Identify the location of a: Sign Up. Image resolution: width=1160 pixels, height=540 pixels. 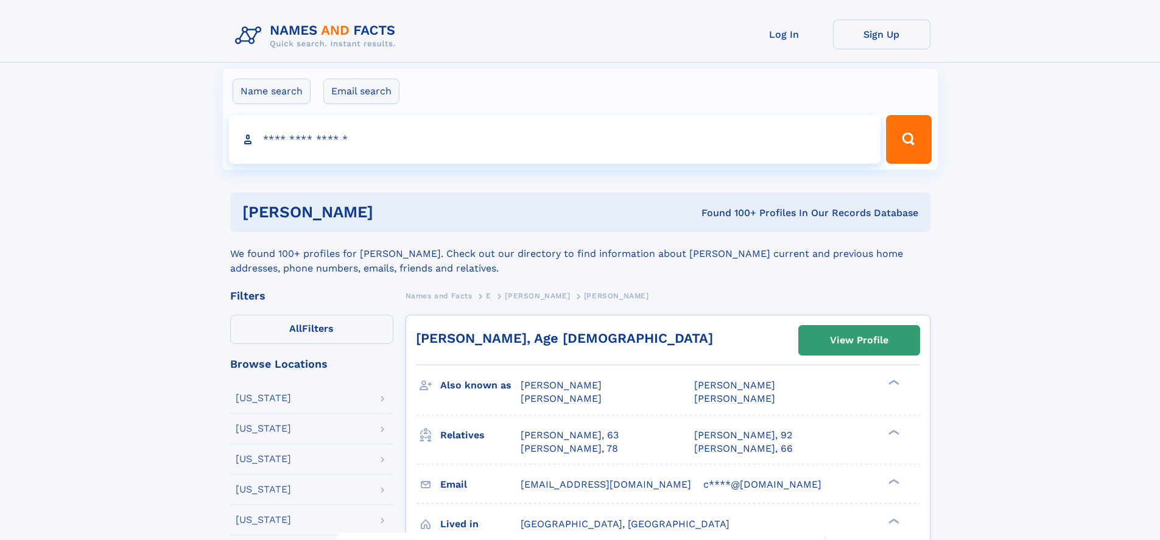
(882, 34).